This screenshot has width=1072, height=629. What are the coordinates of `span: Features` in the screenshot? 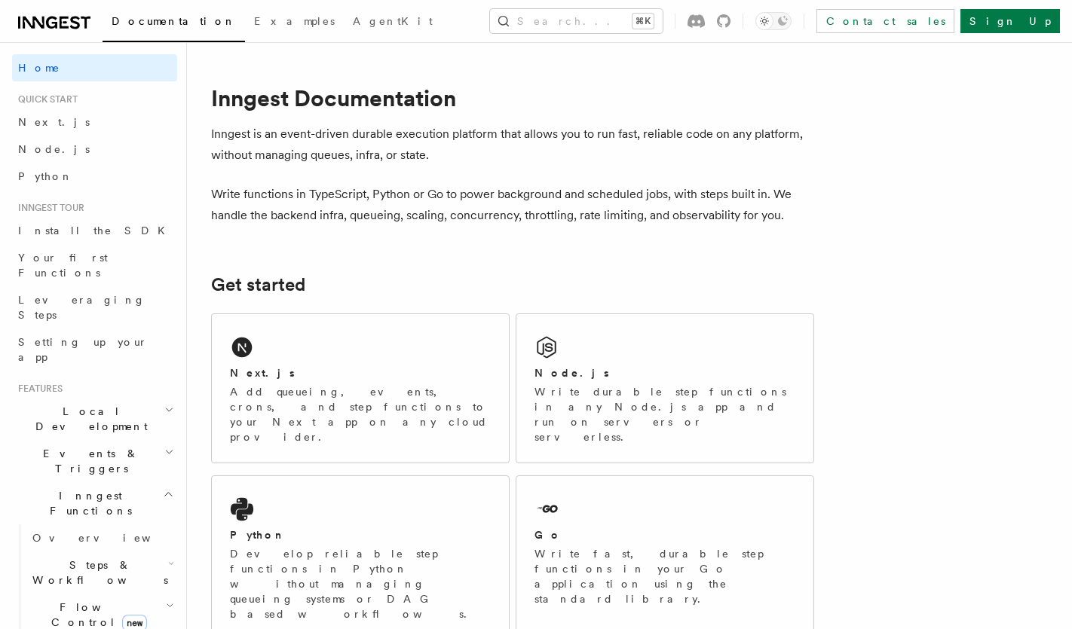 It's located at (37, 389).